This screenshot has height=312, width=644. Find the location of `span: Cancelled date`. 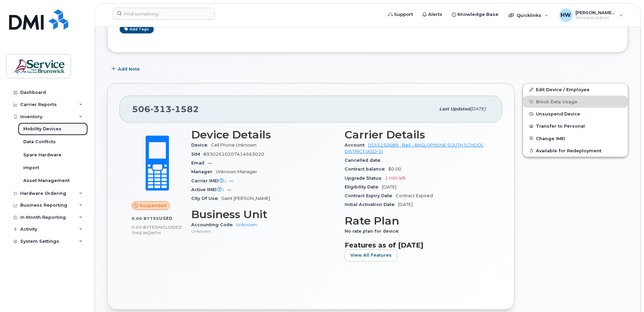

span: Cancelled date is located at coordinates (364, 160).